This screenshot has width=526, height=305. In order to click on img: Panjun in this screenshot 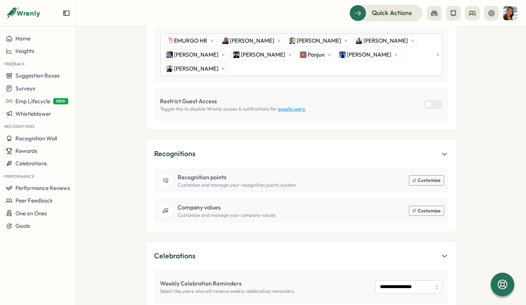, I will do `click(303, 55)`.